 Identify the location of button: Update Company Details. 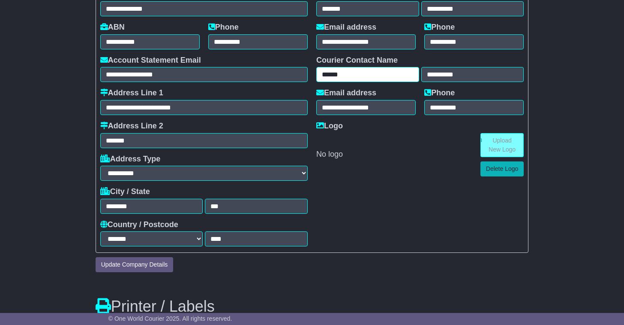
(135, 264).